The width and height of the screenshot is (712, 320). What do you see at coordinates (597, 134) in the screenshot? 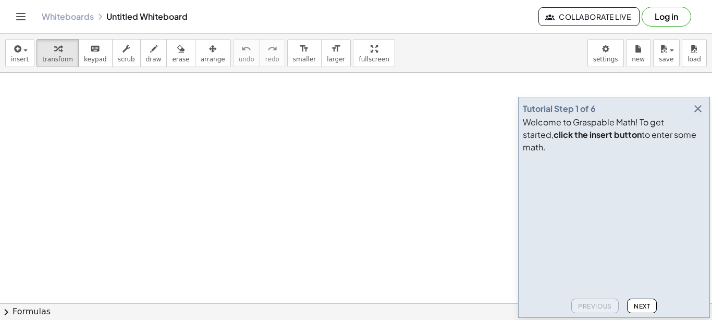
I see `b: click the insert button` at bounding box center [597, 134].